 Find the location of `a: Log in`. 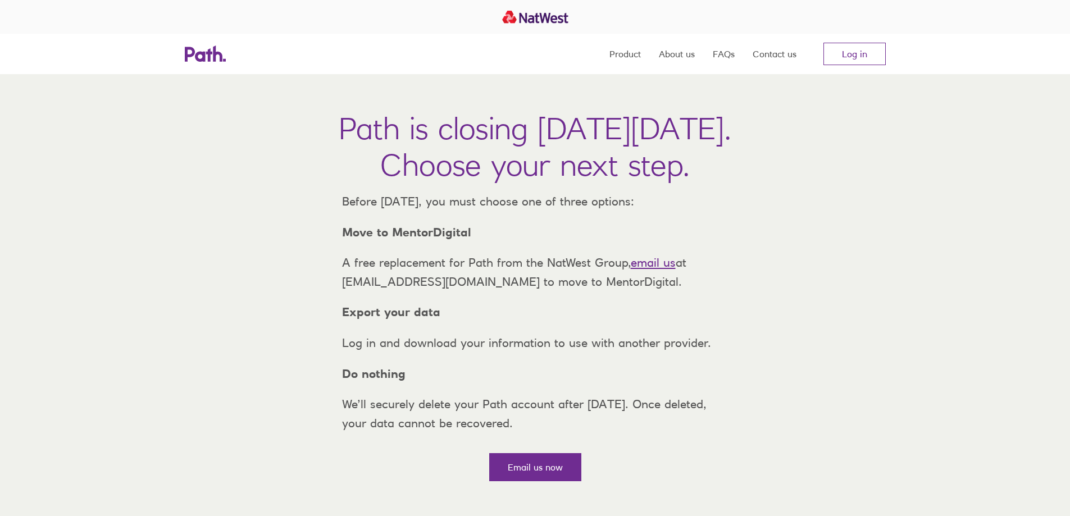

a: Log in is located at coordinates (854, 54).